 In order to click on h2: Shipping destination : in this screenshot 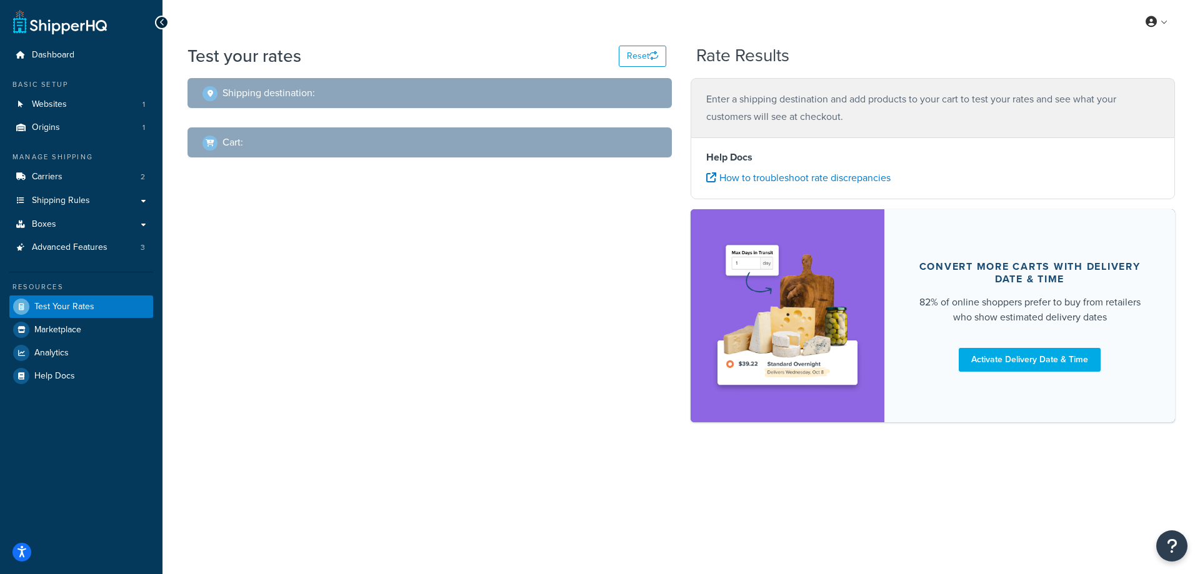, I will do `click(269, 93)`.